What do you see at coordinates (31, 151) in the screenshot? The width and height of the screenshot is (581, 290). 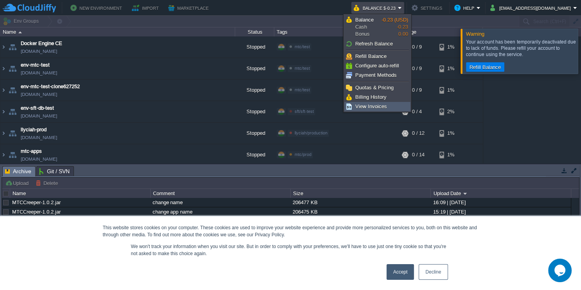 I see `a: mtc-apps` at bounding box center [31, 151].